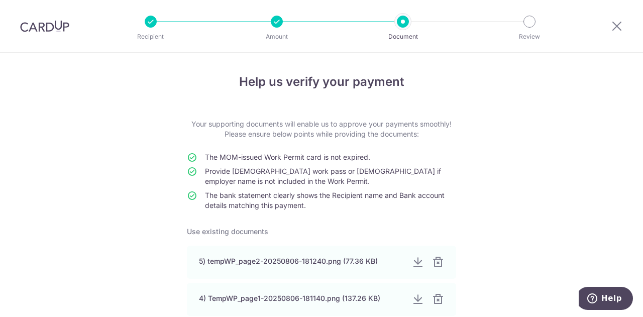  I want to click on span: The MOM-issued Work Permit card is not expired., so click(287, 157).